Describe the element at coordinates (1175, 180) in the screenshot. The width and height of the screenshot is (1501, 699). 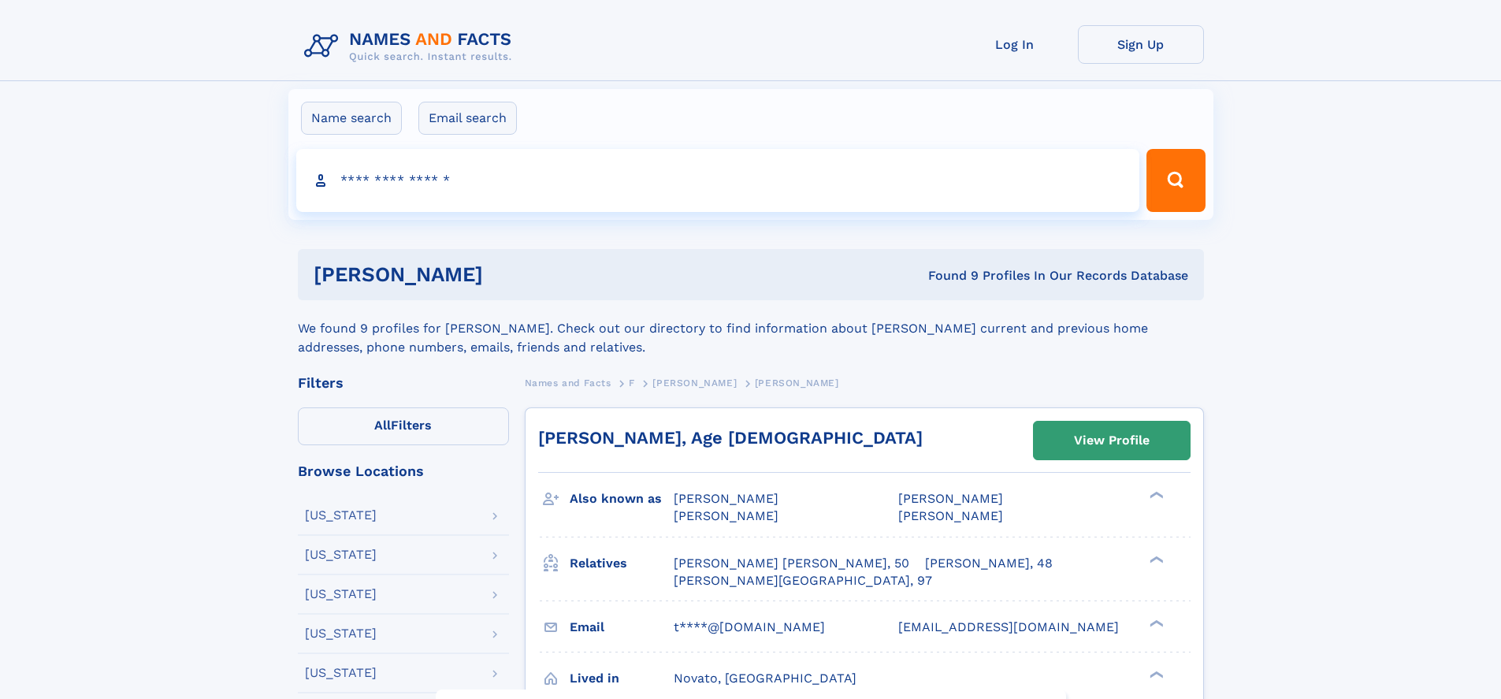
I see `button: Search Button` at that location.